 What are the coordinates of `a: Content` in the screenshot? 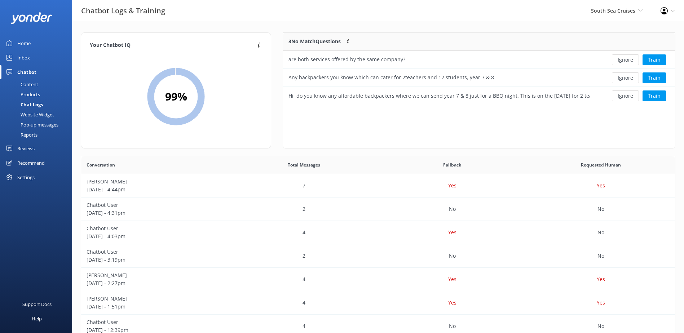 It's located at (38, 84).